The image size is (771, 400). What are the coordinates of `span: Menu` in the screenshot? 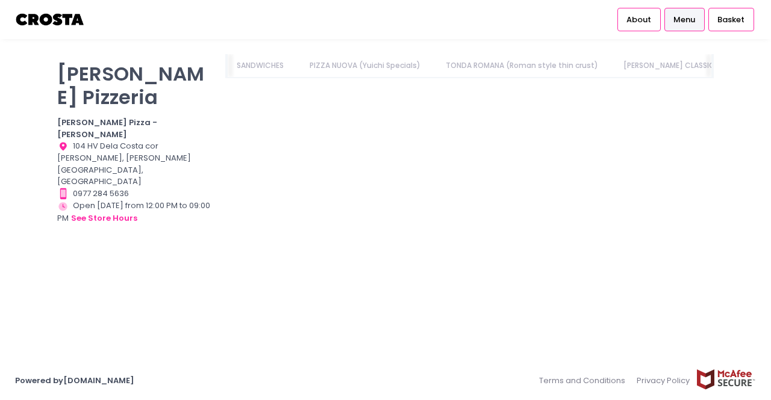 It's located at (684, 20).